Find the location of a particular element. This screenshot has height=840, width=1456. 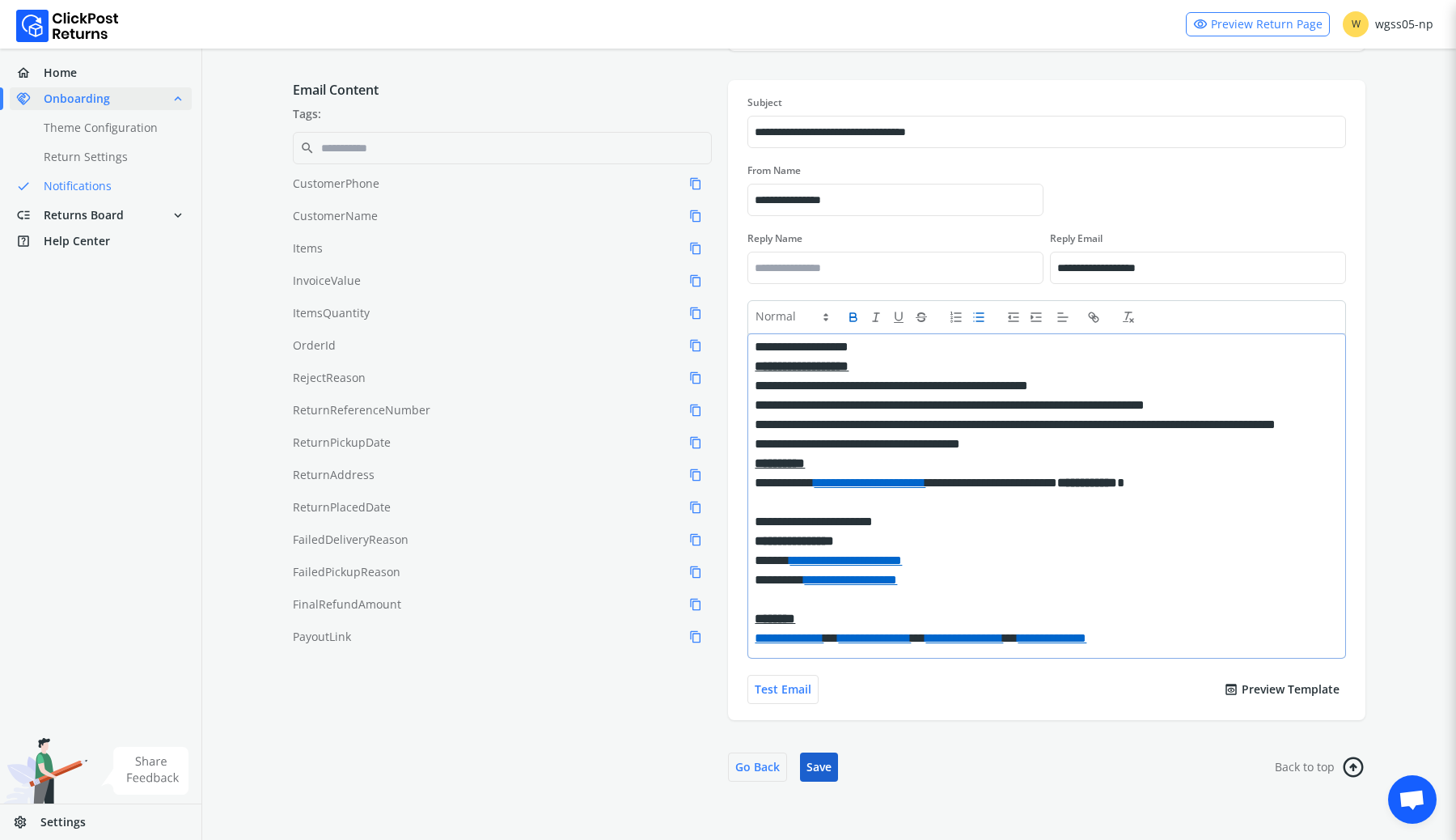

a: visibilityPreview Return Page is located at coordinates (1258, 25).